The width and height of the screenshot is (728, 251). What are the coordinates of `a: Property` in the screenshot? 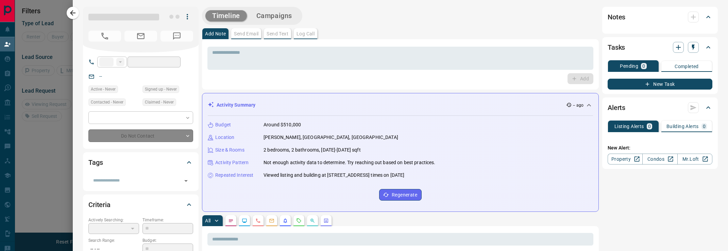 It's located at (625, 159).